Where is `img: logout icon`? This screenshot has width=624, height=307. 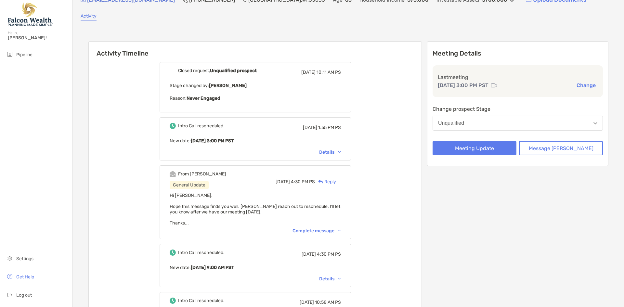
img: logout icon is located at coordinates (10, 295).